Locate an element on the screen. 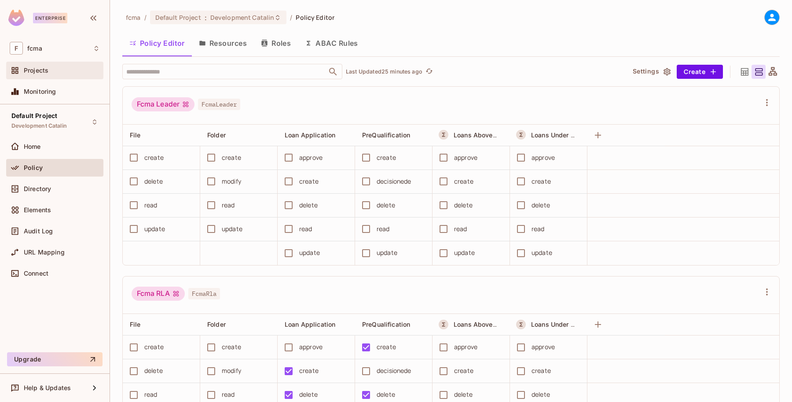 This screenshot has height=402, width=792. span: Projects is located at coordinates (36, 70).